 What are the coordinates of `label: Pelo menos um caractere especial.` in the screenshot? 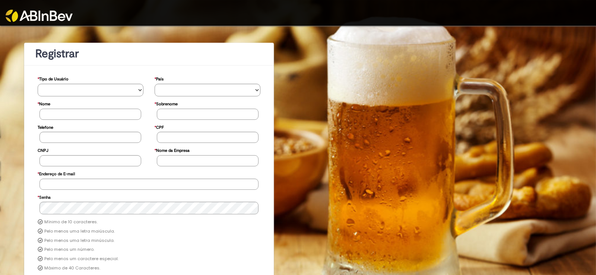 It's located at (81, 259).